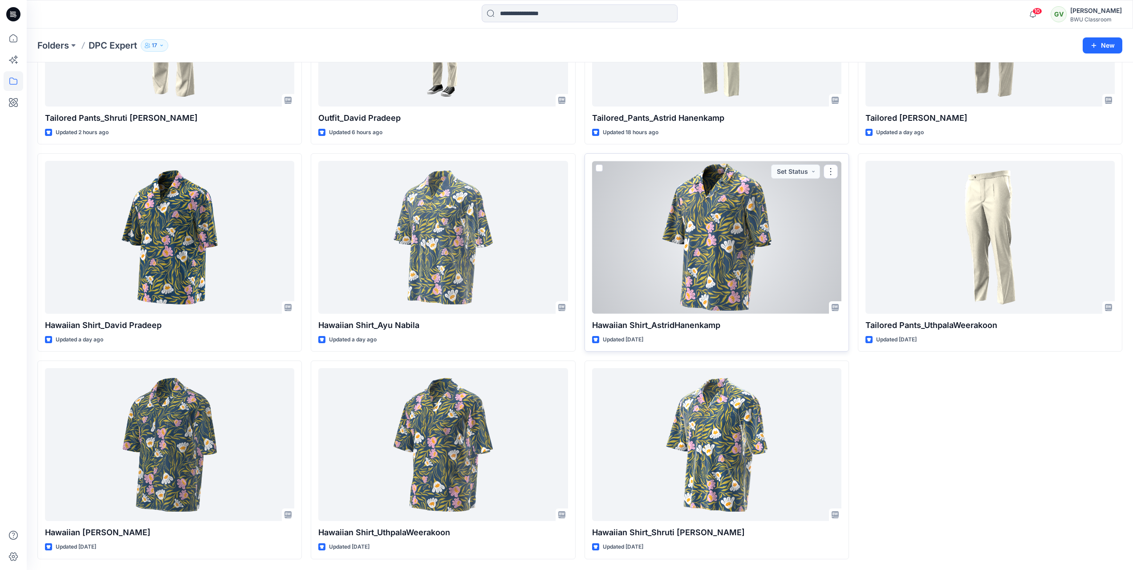 The image size is (1133, 570). What do you see at coordinates (443, 444) in the screenshot?
I see `a: Hawaiian Shirt_UthpalaWeerakoon` at bounding box center [443, 444].